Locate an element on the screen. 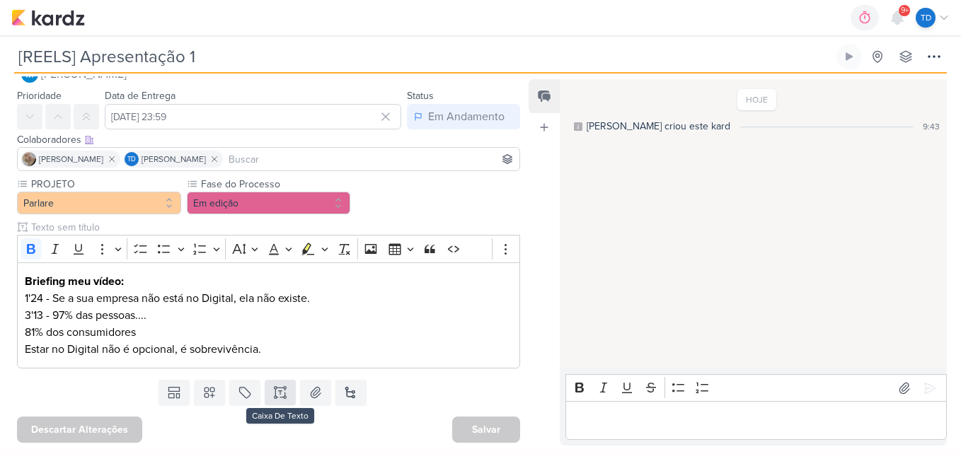 The width and height of the screenshot is (961, 454). button: Em edição is located at coordinates (269, 203).